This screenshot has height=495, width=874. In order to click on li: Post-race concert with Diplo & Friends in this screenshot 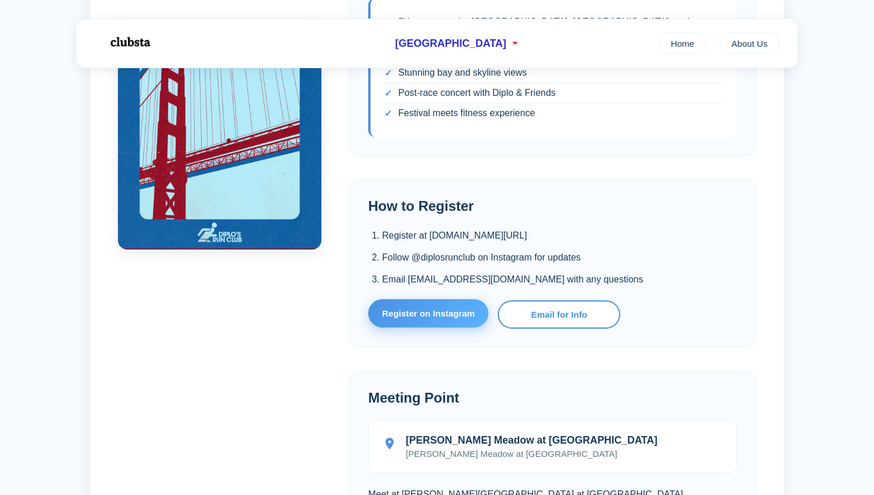, I will do `click(554, 93)`.